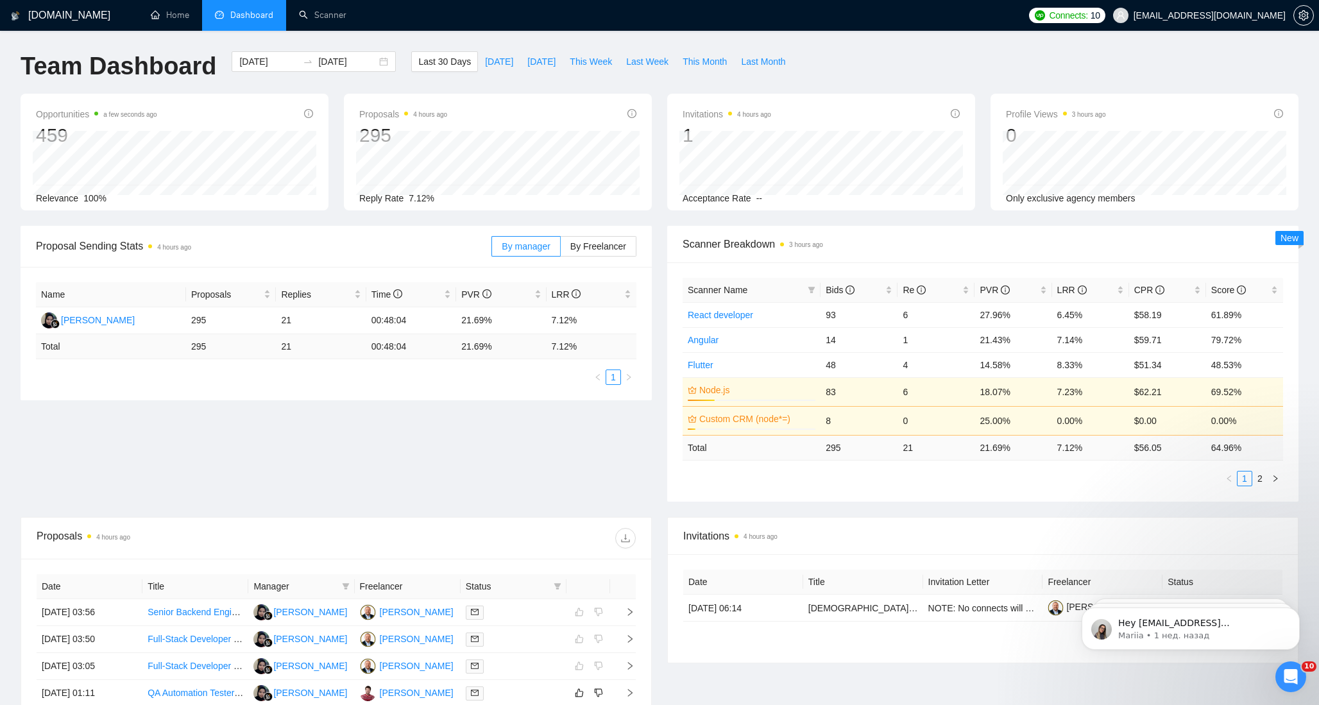 Image resolution: width=1319 pixels, height=705 pixels. Describe the element at coordinates (308, 62) in the screenshot. I see `span: to` at that location.